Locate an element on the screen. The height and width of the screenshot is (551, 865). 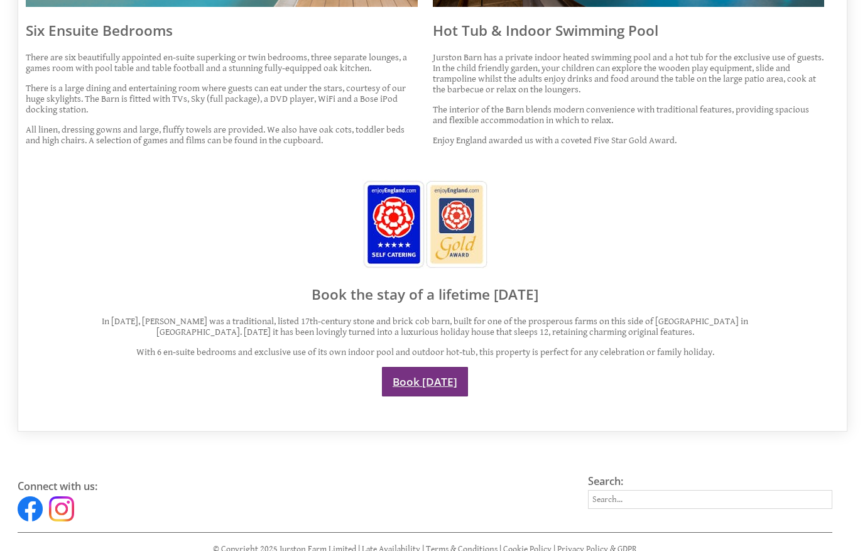
p: Enjoy England awarded us with a coveted Five Star Gold Award. is located at coordinates (629, 140).